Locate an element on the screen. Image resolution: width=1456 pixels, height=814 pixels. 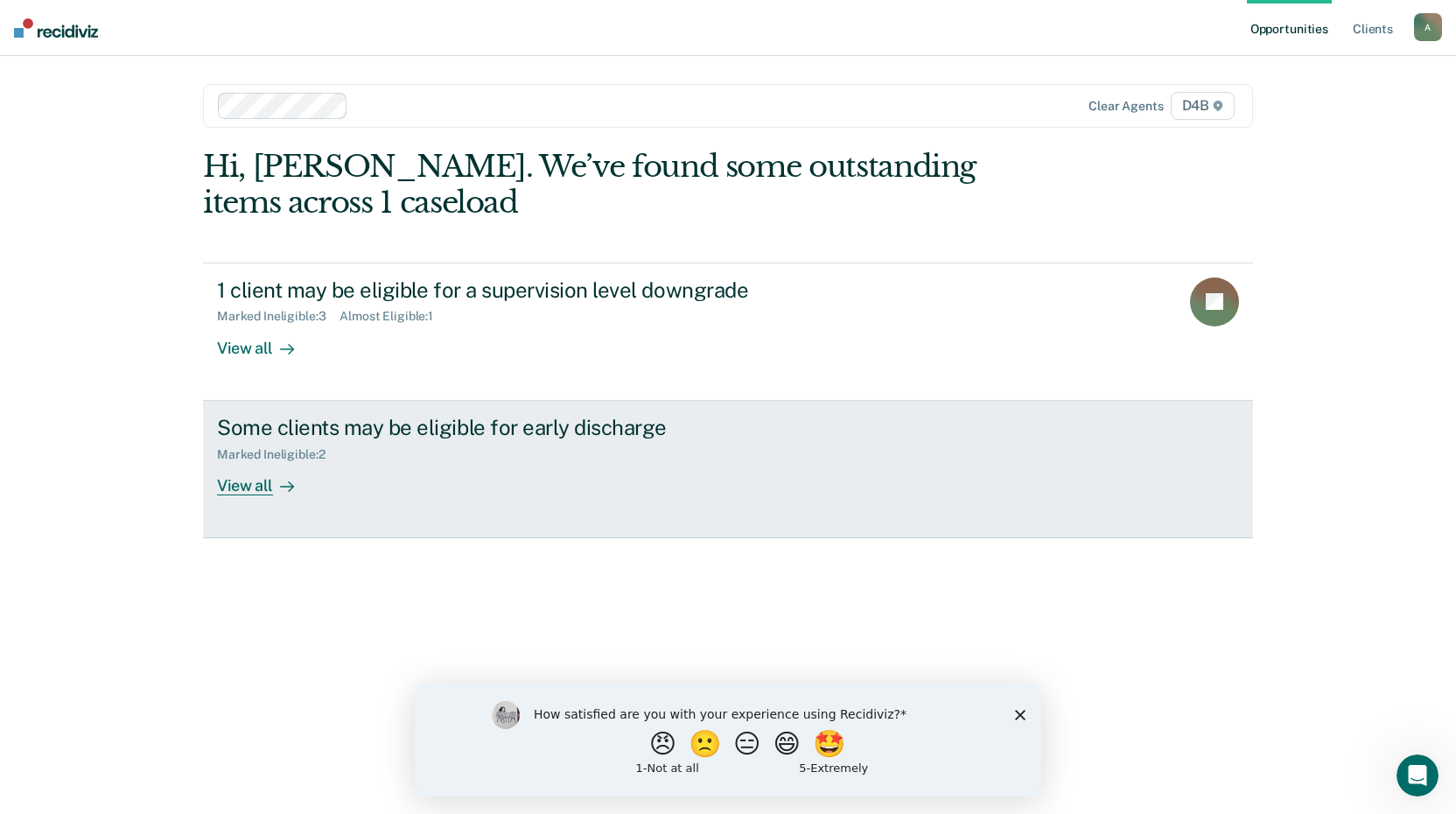
div: Some clients may be eligible for early discharge is located at coordinates (525, 427).